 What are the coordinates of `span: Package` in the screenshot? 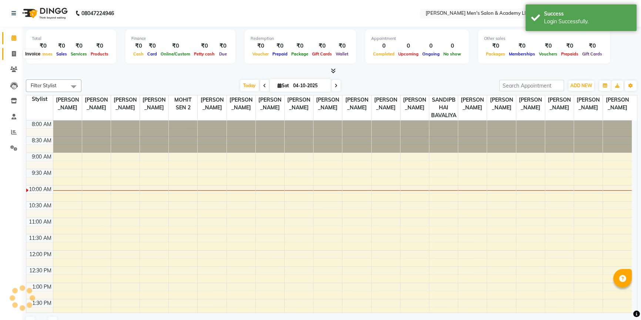 It's located at (300, 54).